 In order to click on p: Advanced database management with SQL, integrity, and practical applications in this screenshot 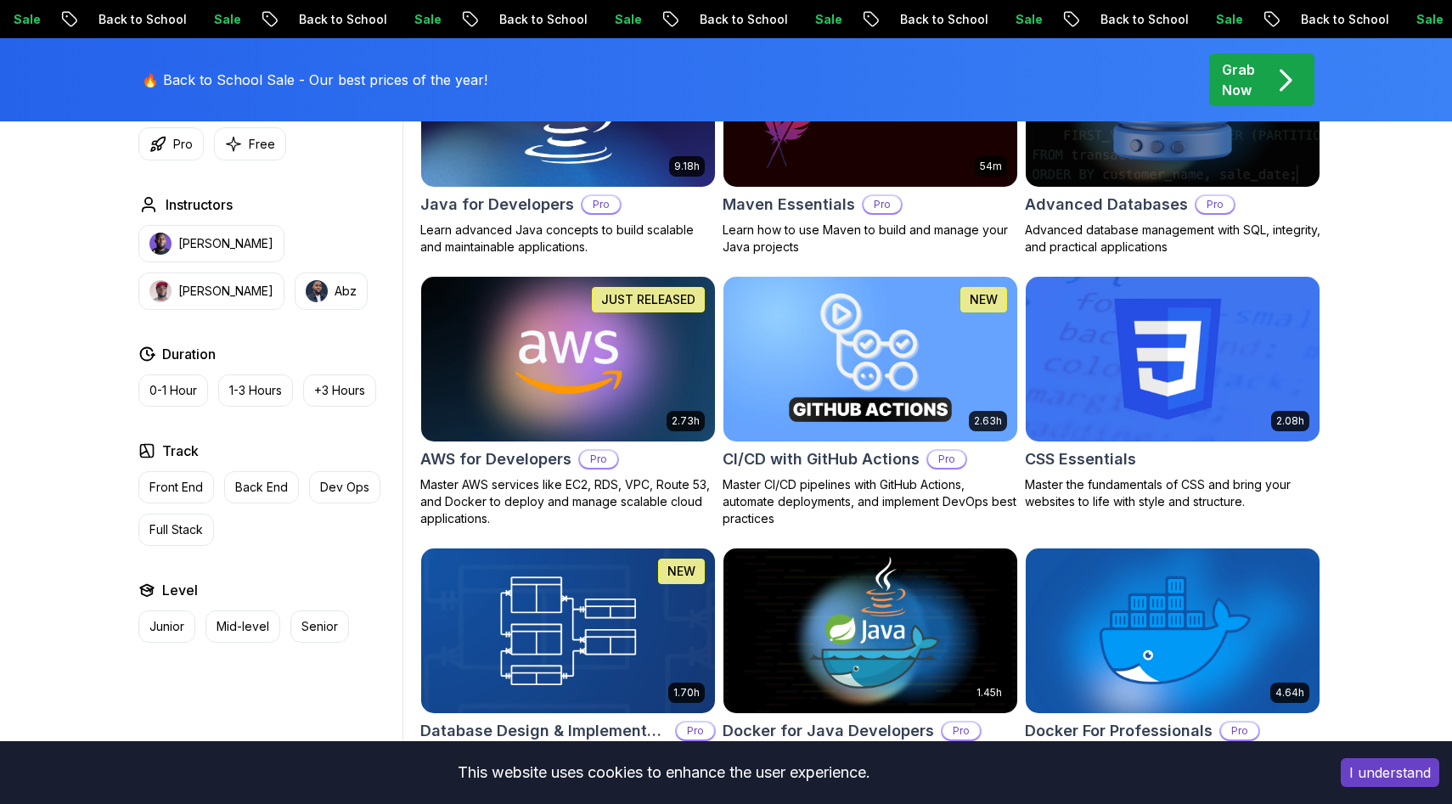, I will do `click(1173, 239)`.